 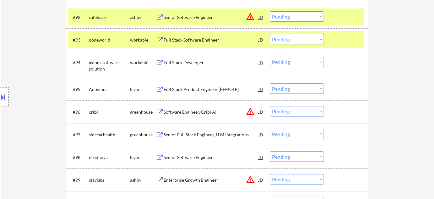 What do you see at coordinates (109, 40) in the screenshot?
I see `div: qodeworld` at bounding box center [109, 40].